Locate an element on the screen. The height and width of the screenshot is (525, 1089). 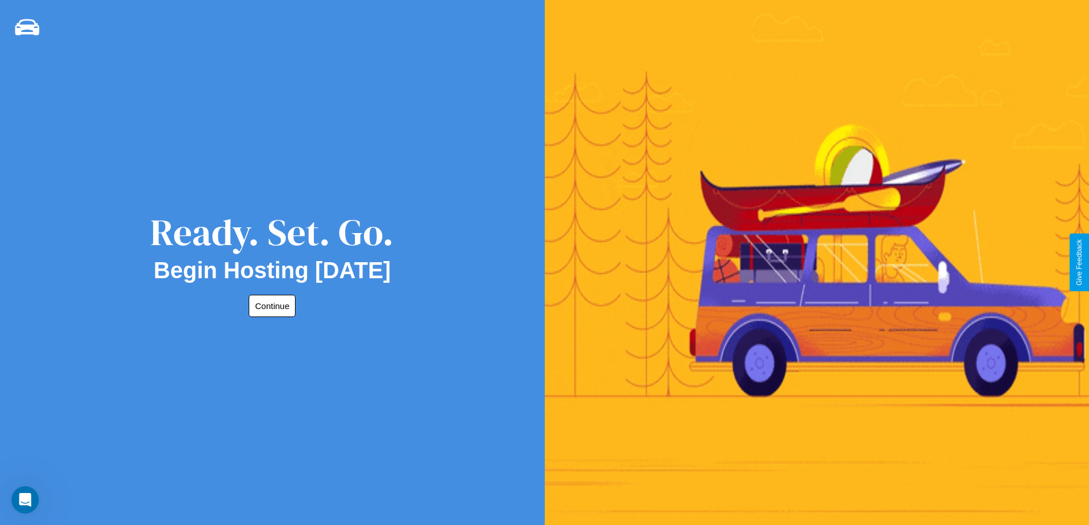
div: Give Feedback is located at coordinates (1079, 262).